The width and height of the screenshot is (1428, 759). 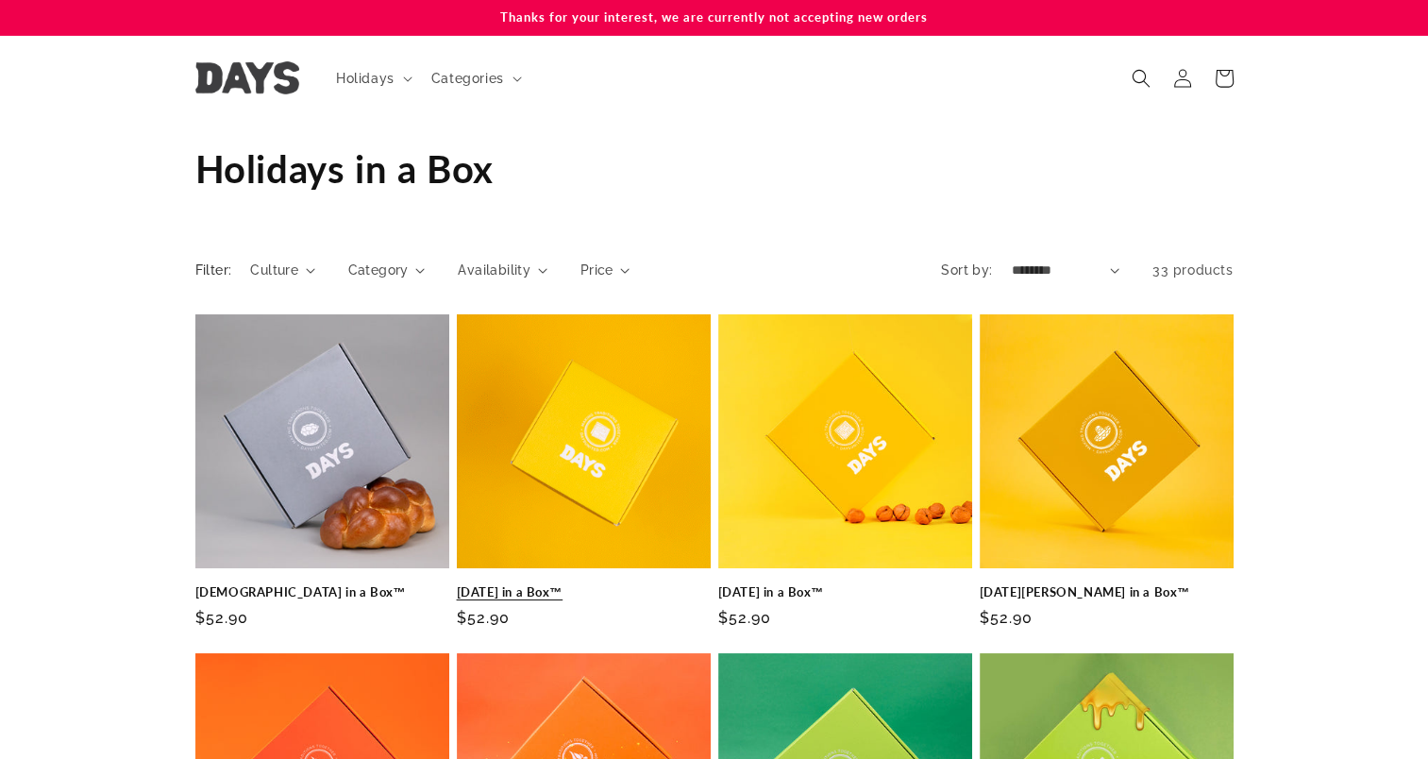 I want to click on h2: Filter:, so click(x=213, y=270).